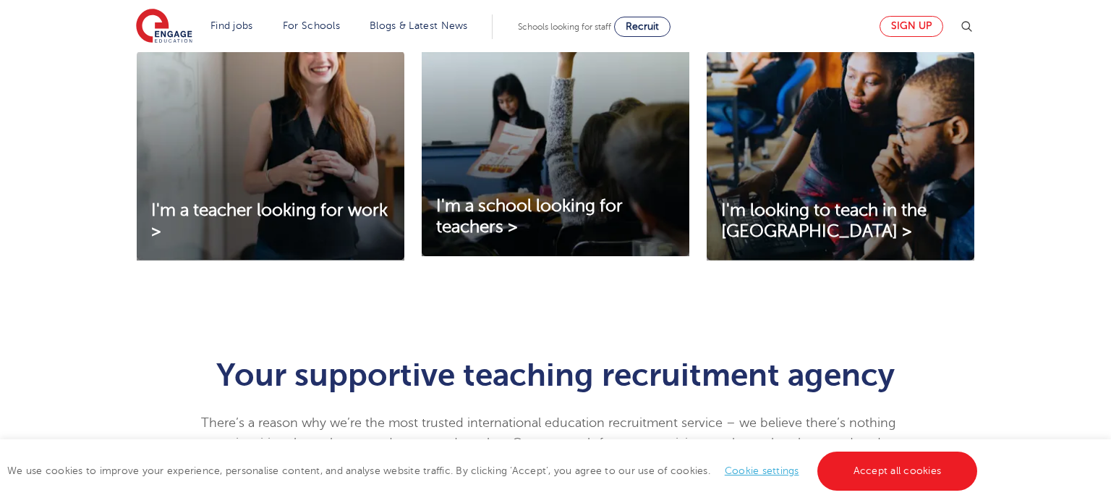 The height and width of the screenshot is (503, 1111). What do you see at coordinates (898, 471) in the screenshot?
I see `a: Accept all cookies` at bounding box center [898, 471].